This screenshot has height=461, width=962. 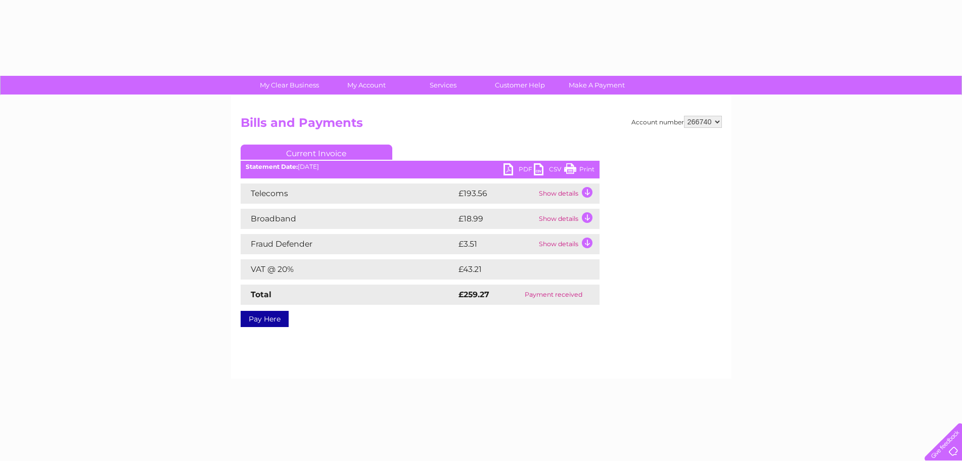 What do you see at coordinates (496, 194) in the screenshot?
I see `td: £193.56` at bounding box center [496, 194].